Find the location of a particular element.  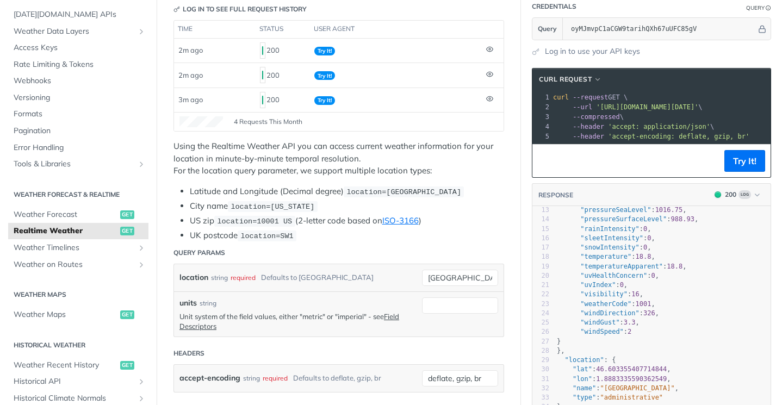

span: Weather Recent History is located at coordinates (65, 366).